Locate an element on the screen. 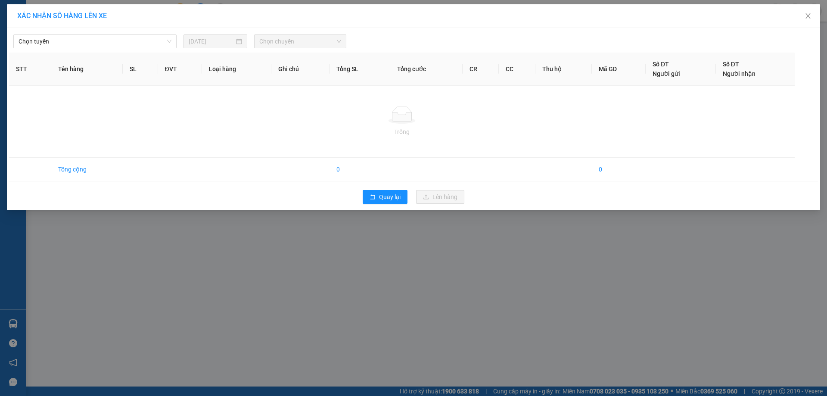 This screenshot has width=827, height=396. b: Xe Đăng Nhân is located at coordinates (24, 76).